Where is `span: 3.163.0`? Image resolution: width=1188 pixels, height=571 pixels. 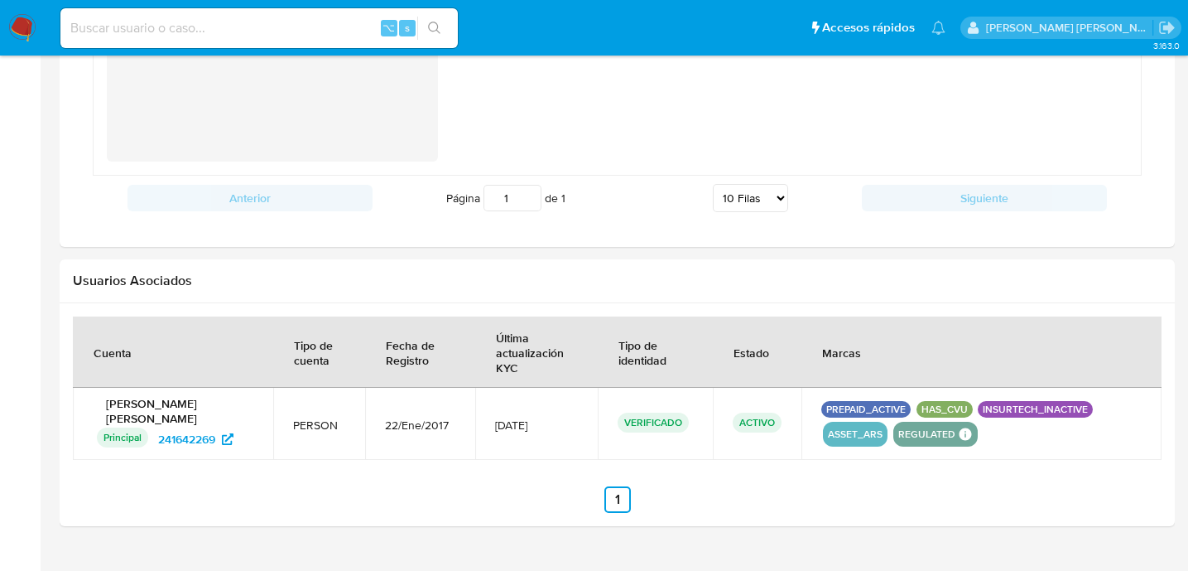
span: 3.163.0 is located at coordinates (1167, 46).